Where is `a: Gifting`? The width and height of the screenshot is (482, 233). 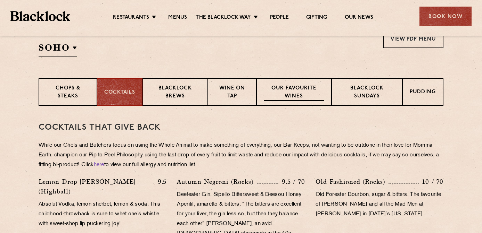
a: Gifting is located at coordinates (316, 18).